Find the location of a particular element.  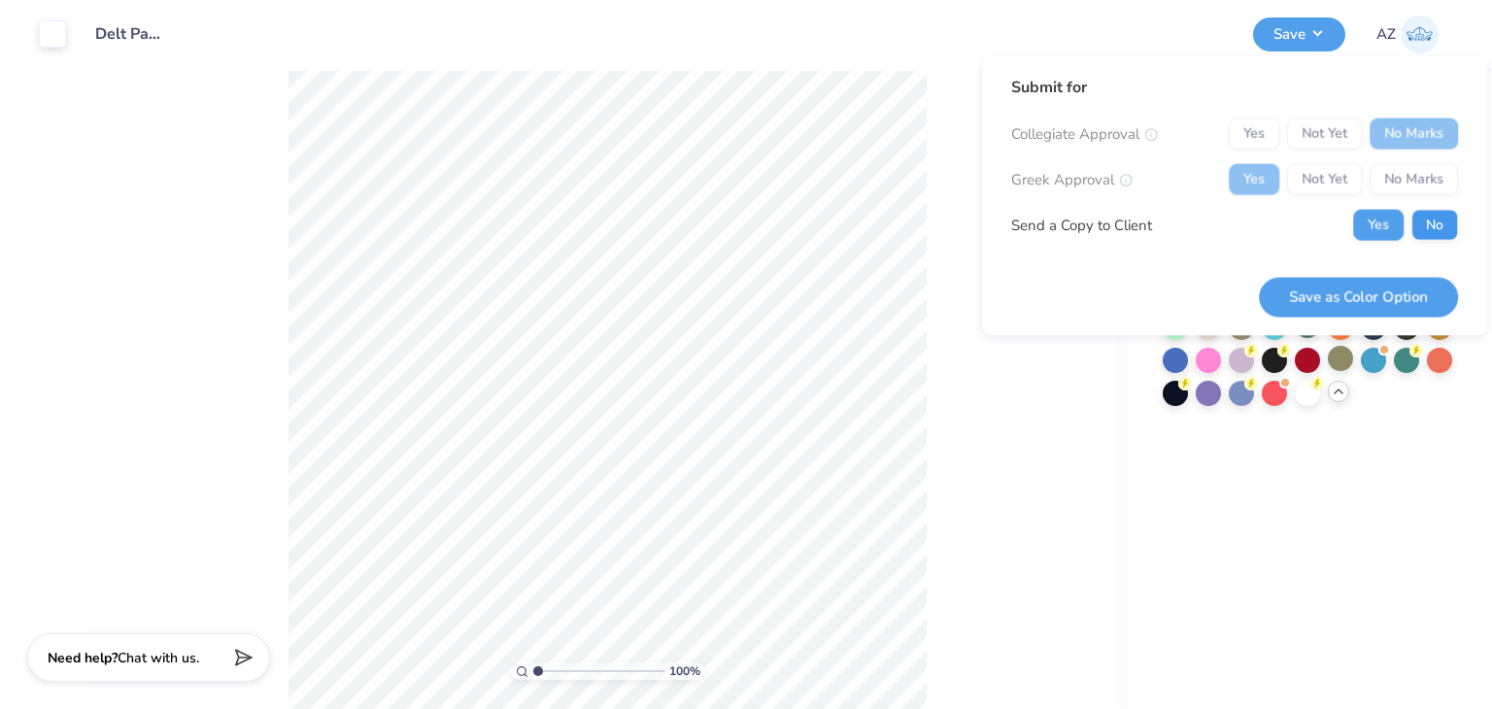

div: Submit for is located at coordinates (1234, 87).